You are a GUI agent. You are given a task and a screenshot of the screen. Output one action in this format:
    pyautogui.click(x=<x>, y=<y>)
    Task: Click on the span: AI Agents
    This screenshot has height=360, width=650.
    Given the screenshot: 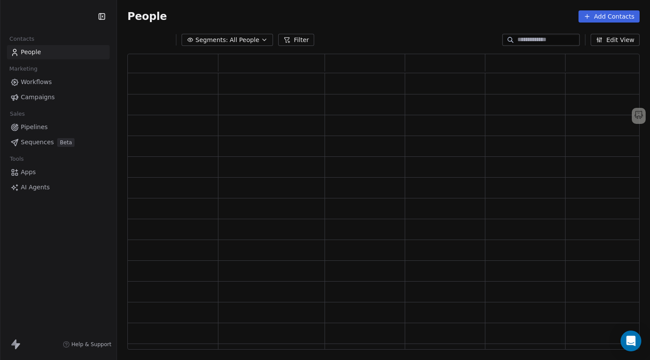 What is the action you would take?
    pyautogui.click(x=35, y=187)
    